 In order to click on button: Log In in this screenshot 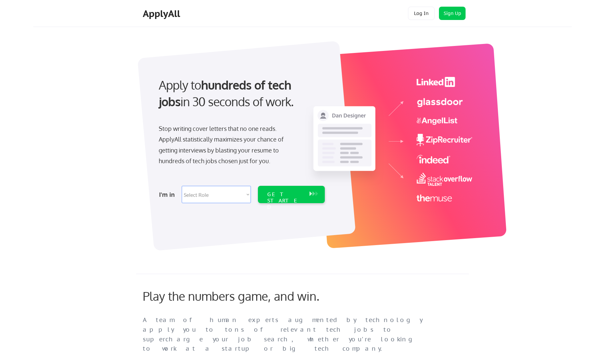, I will do `click(422, 13)`.